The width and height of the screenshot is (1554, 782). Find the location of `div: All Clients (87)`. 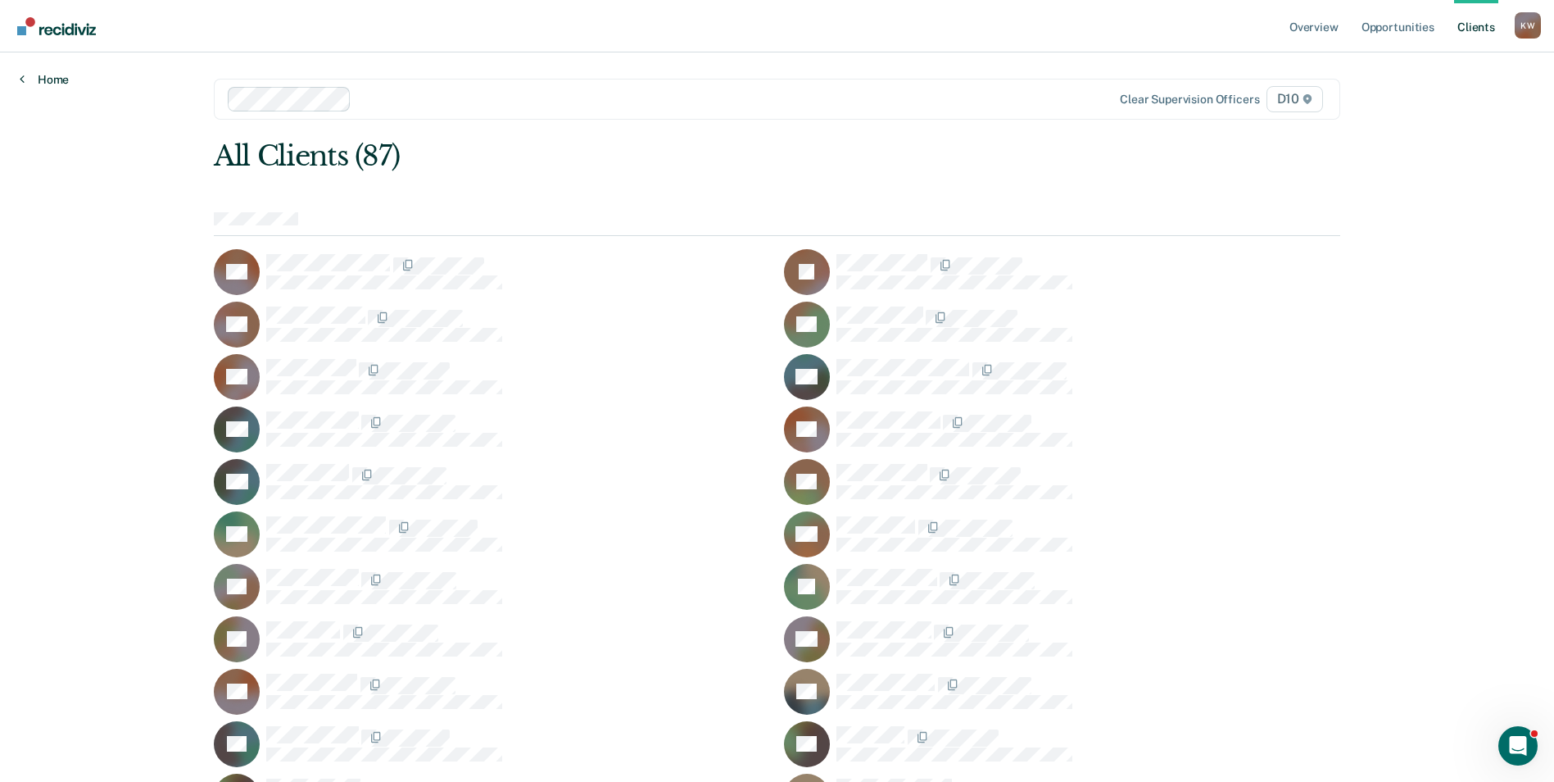

div: All Clients (87) is located at coordinates (664, 156).